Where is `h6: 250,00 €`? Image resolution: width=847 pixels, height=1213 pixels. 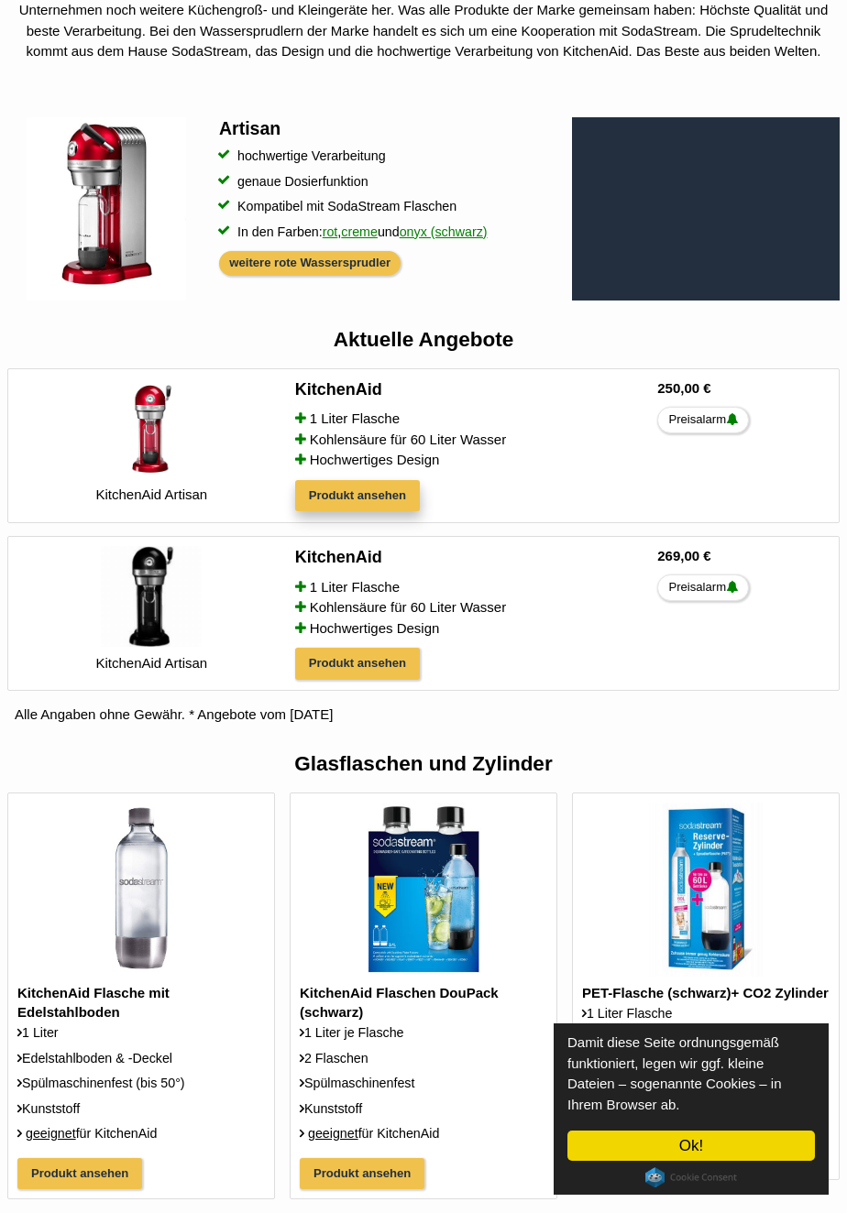 h6: 250,00 € is located at coordinates (741, 388).